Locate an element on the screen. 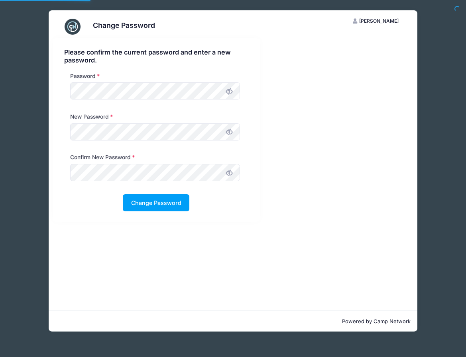 This screenshot has width=466, height=357. p: Powered by Camp Network is located at coordinates (233, 322).